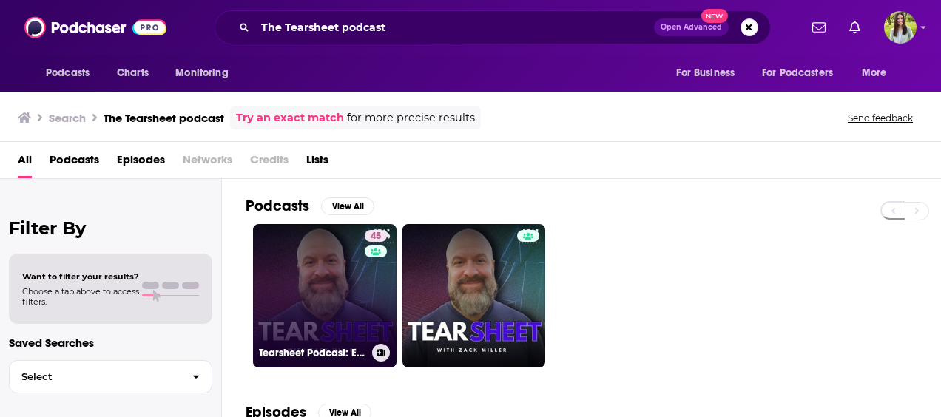 The image size is (941, 417). What do you see at coordinates (874, 73) in the screenshot?
I see `span: More` at bounding box center [874, 73].